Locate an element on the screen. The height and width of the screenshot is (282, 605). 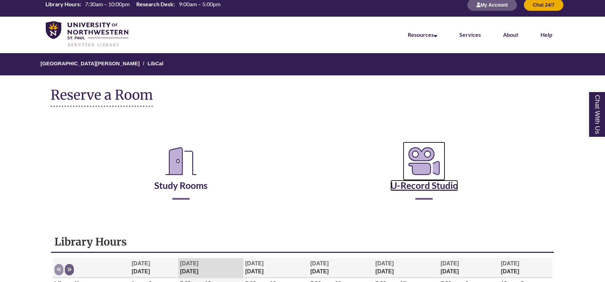
a: Chat 24/7 is located at coordinates (544, 5).